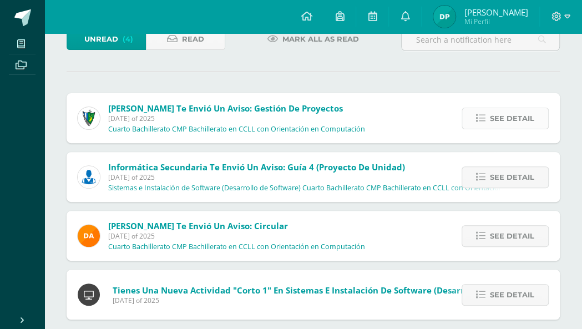 The width and height of the screenshot is (582, 329). I want to click on span: Read, so click(193, 39).